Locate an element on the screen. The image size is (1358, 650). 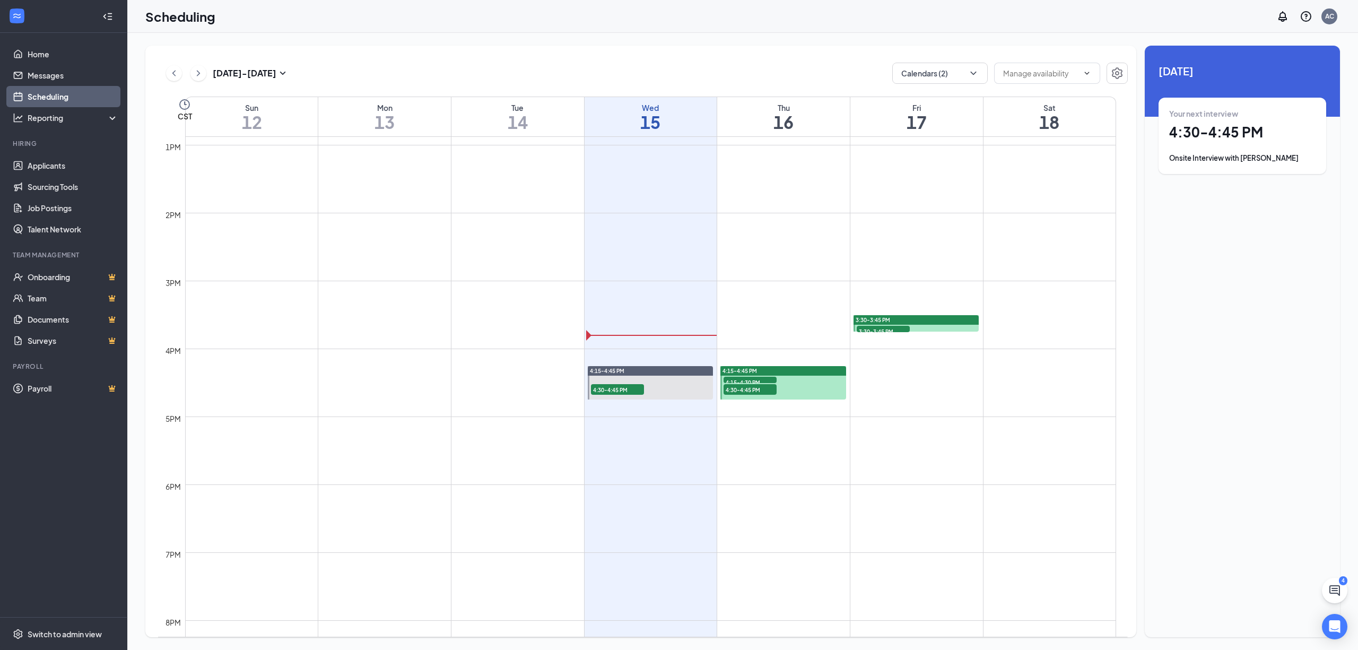
a: Scheduling is located at coordinates (73, 97).